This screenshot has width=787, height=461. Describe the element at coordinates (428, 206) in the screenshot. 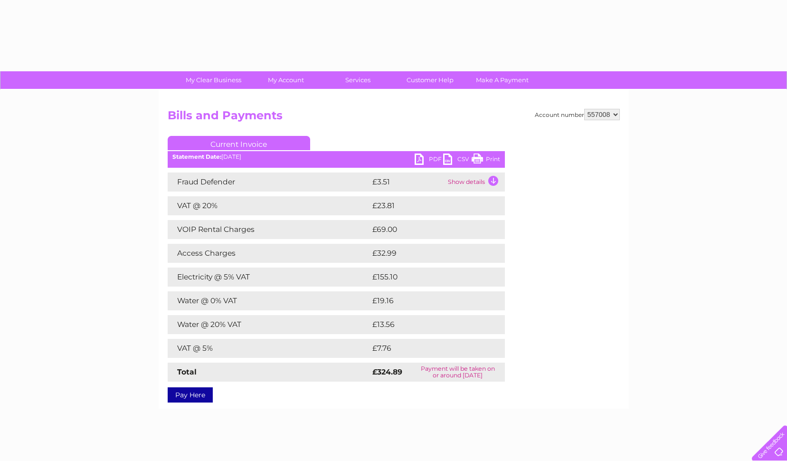

I see `td: £23.81` at that location.